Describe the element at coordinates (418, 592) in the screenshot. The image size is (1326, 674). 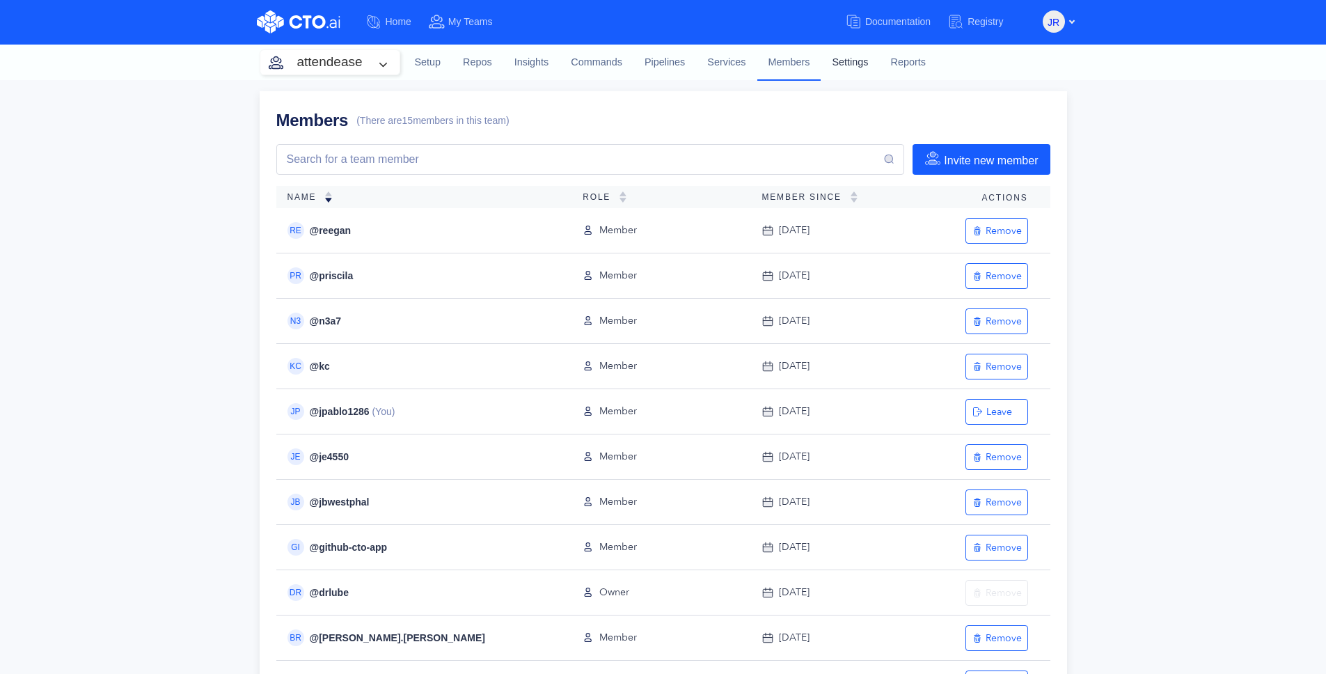
I see `div: @ drlube` at that location.